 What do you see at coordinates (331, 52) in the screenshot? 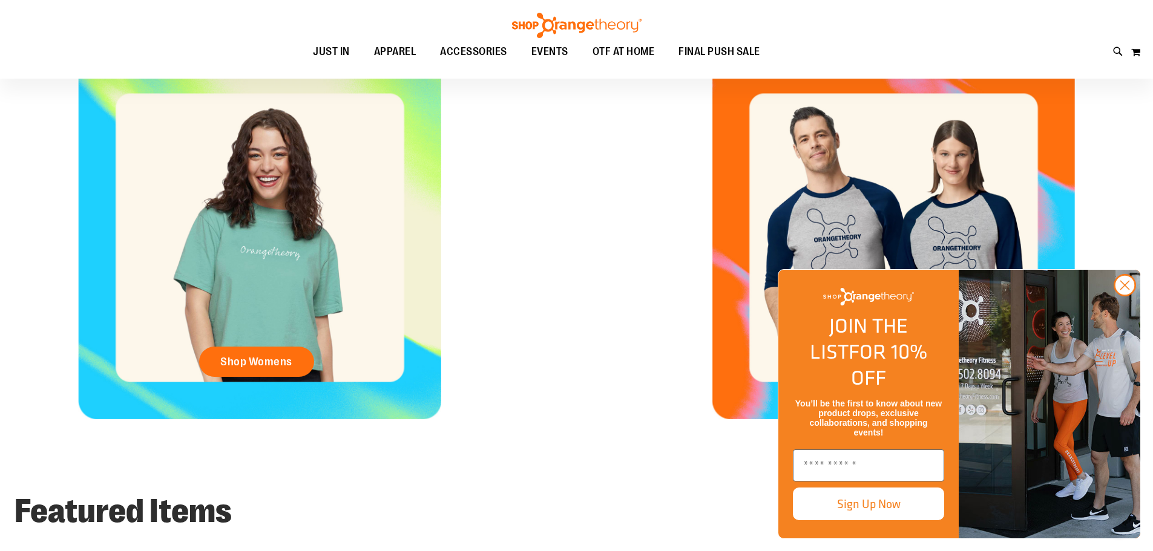
I see `a: JUST IN` at bounding box center [331, 52].